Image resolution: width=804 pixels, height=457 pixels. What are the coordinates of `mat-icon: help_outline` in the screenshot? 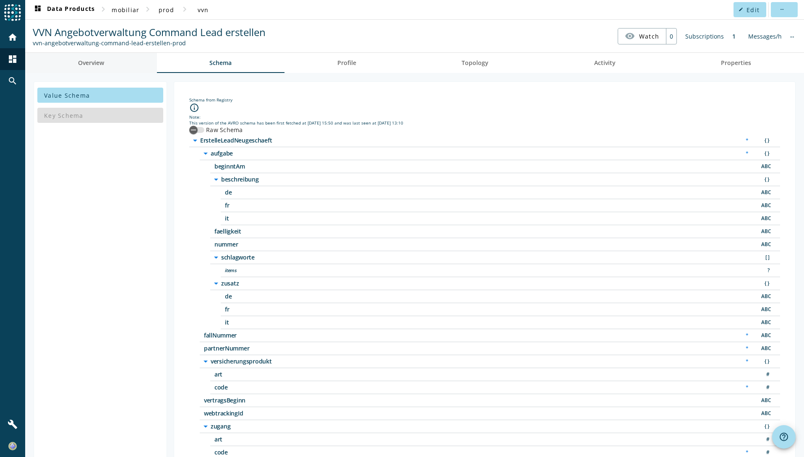 It's located at (783, 437).